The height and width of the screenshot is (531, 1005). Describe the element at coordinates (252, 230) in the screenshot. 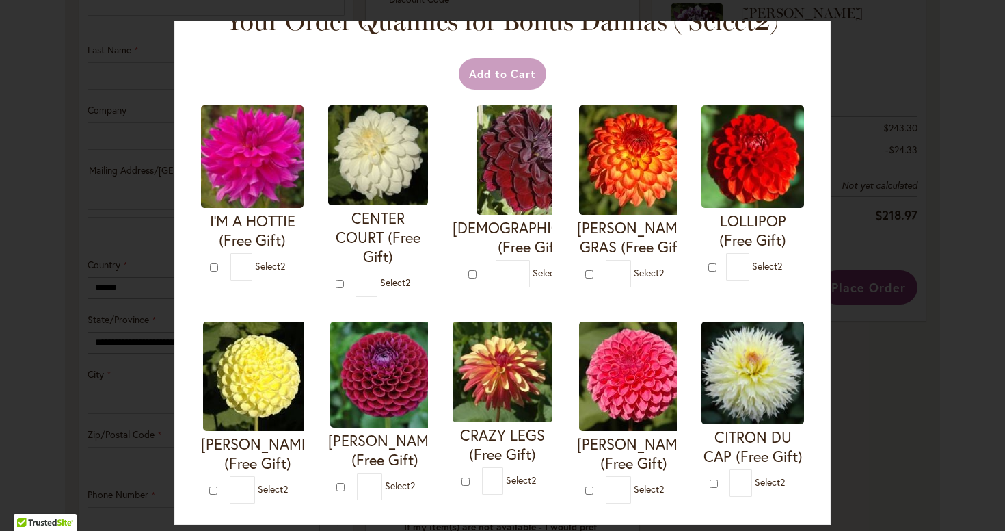

I see `h4: I'M A HOTTIE (Free Gift)` at that location.